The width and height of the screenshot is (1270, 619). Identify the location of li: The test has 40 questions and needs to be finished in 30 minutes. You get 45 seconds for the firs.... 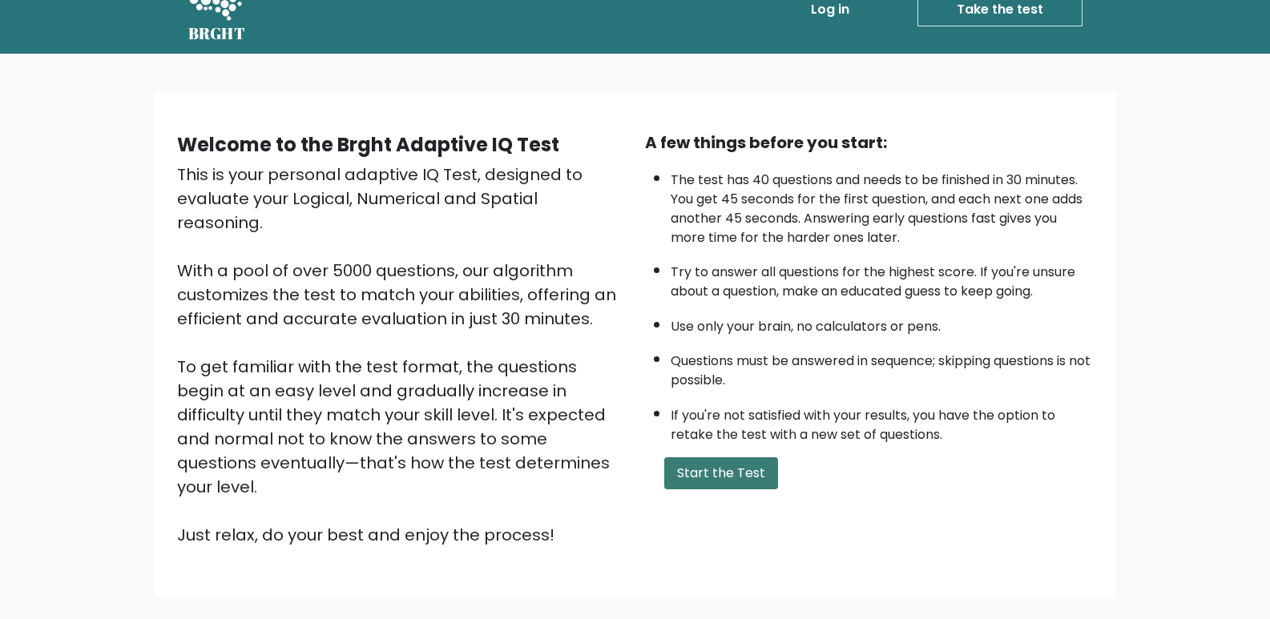
(882, 205).